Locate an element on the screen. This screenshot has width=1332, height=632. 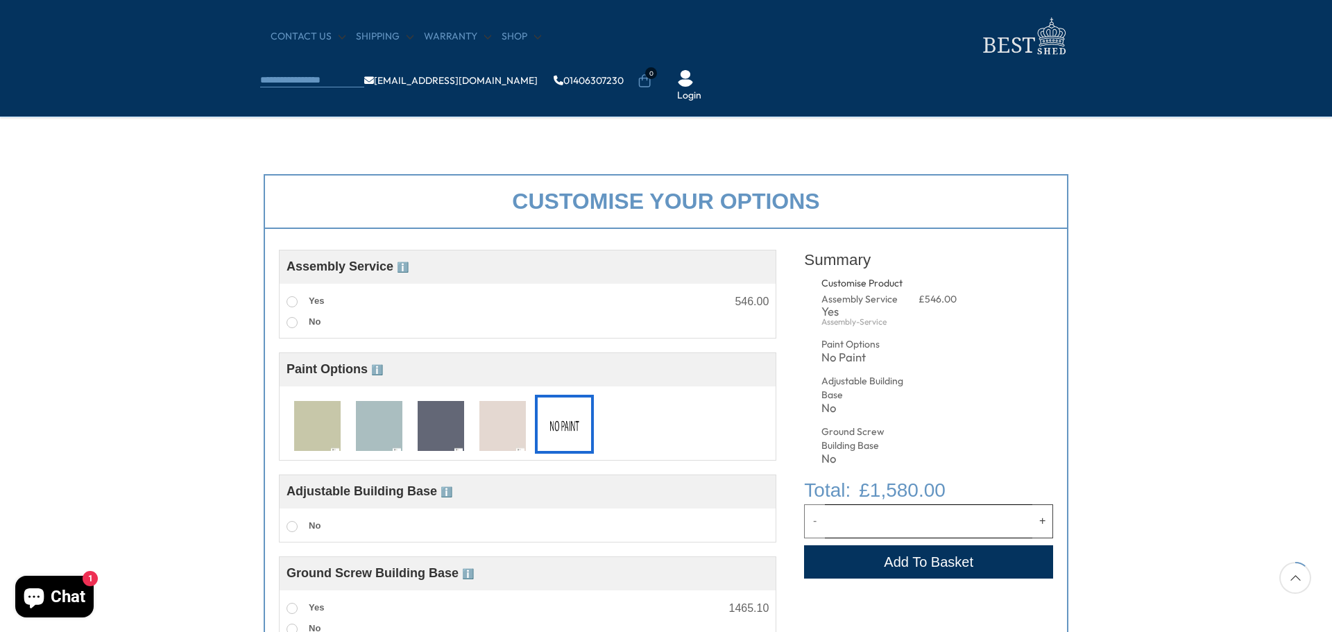
div: Summary is located at coordinates (928, 259).